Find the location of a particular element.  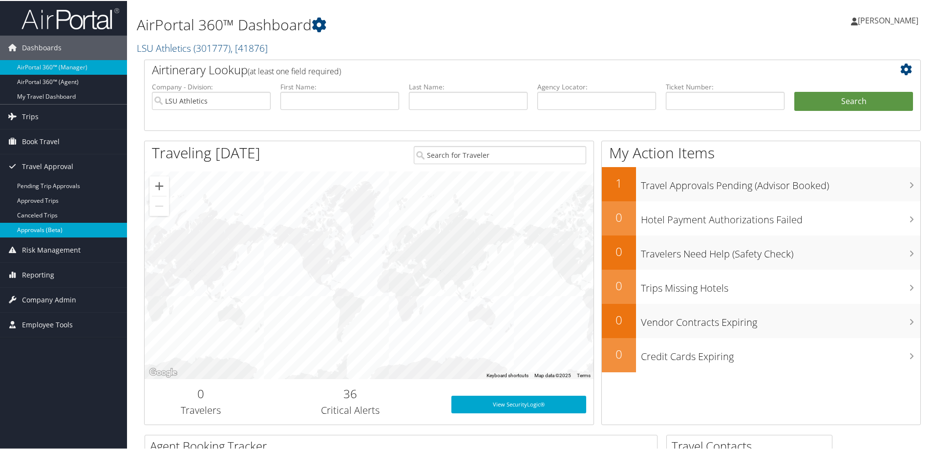

h1: AirPortal 360™ Dashboard is located at coordinates (401, 24).